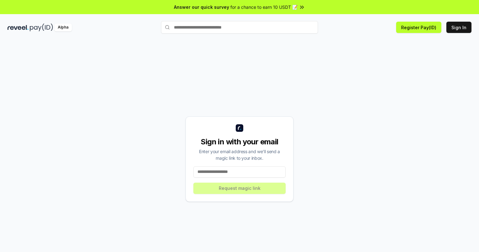  Describe the element at coordinates (63, 27) in the screenshot. I see `div: Alpha` at that location.